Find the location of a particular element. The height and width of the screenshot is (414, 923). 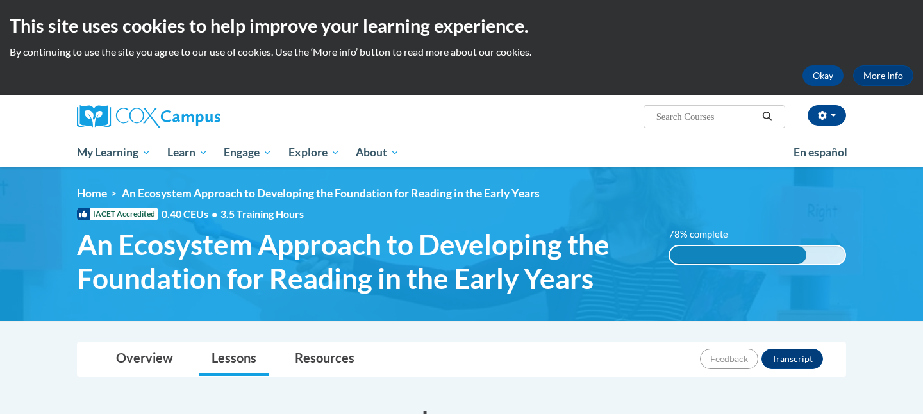

a: Explore is located at coordinates (314, 152).